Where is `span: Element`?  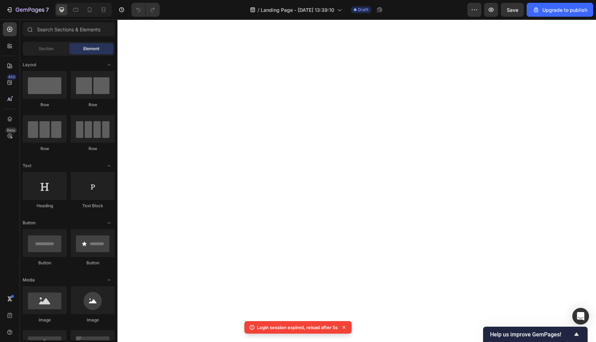
span: Element is located at coordinates (91, 49).